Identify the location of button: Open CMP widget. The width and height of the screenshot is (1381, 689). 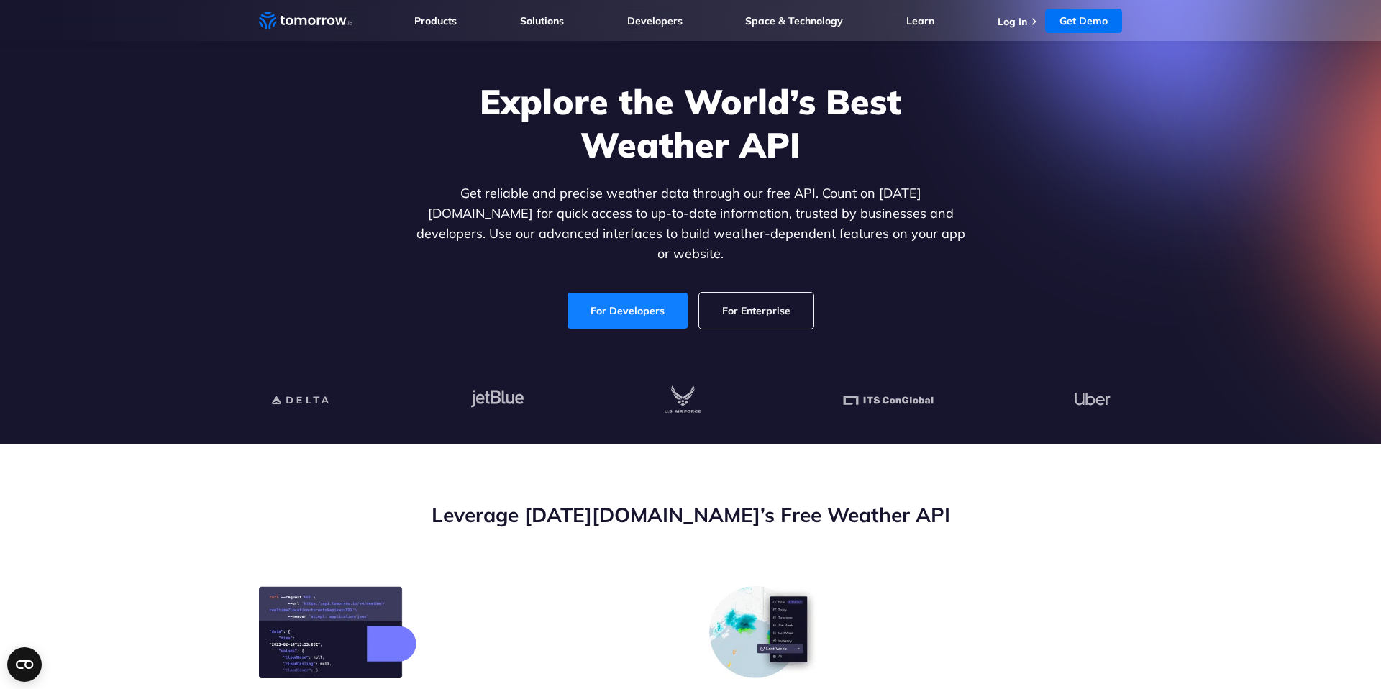
(24, 665).